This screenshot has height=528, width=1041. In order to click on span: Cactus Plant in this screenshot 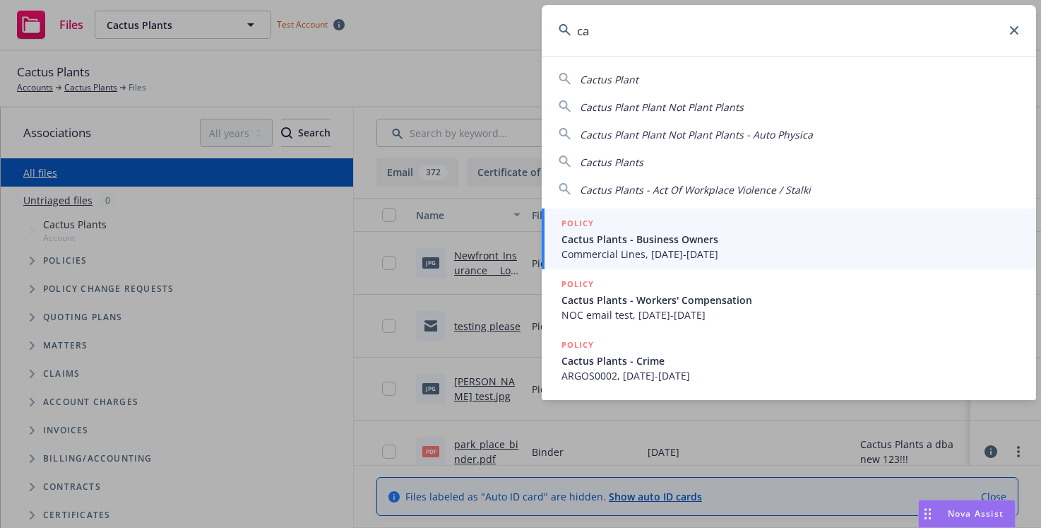, I will do `click(609, 79)`.